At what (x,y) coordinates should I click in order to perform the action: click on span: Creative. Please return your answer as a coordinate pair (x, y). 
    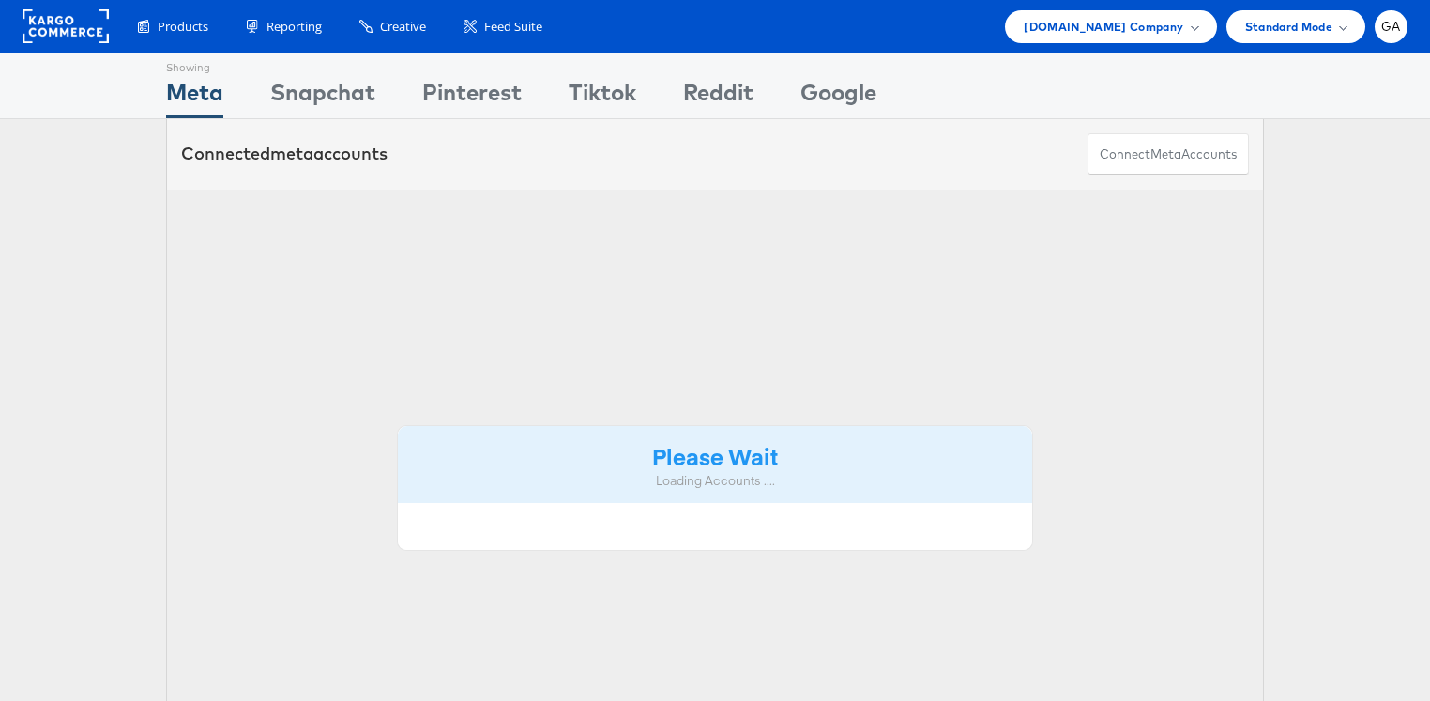
    Looking at the image, I should click on (403, 26).